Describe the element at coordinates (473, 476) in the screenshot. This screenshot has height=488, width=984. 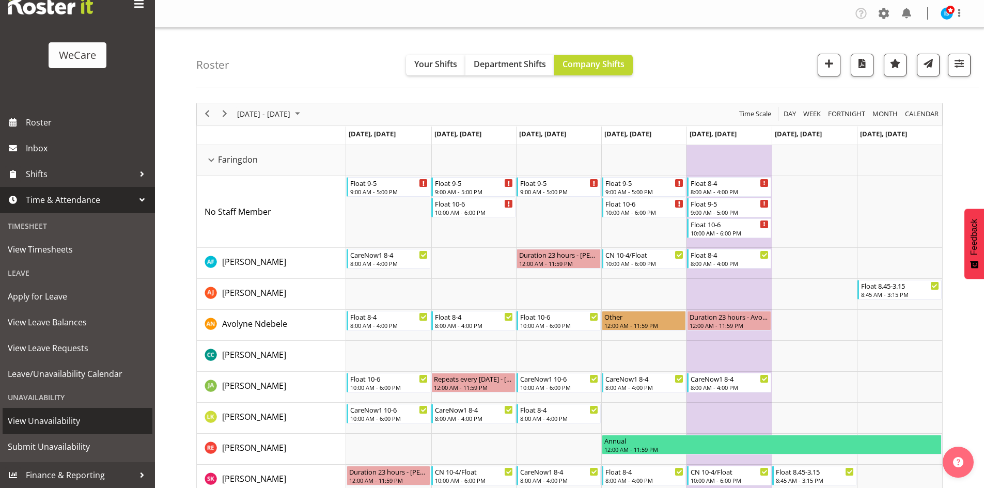
I see `div: Saahit Kour"s event - CN 10-4/Float Begin From Tuesday, October 21, 2025 at 10:00:00 AM GMT+13:00...` at that location.